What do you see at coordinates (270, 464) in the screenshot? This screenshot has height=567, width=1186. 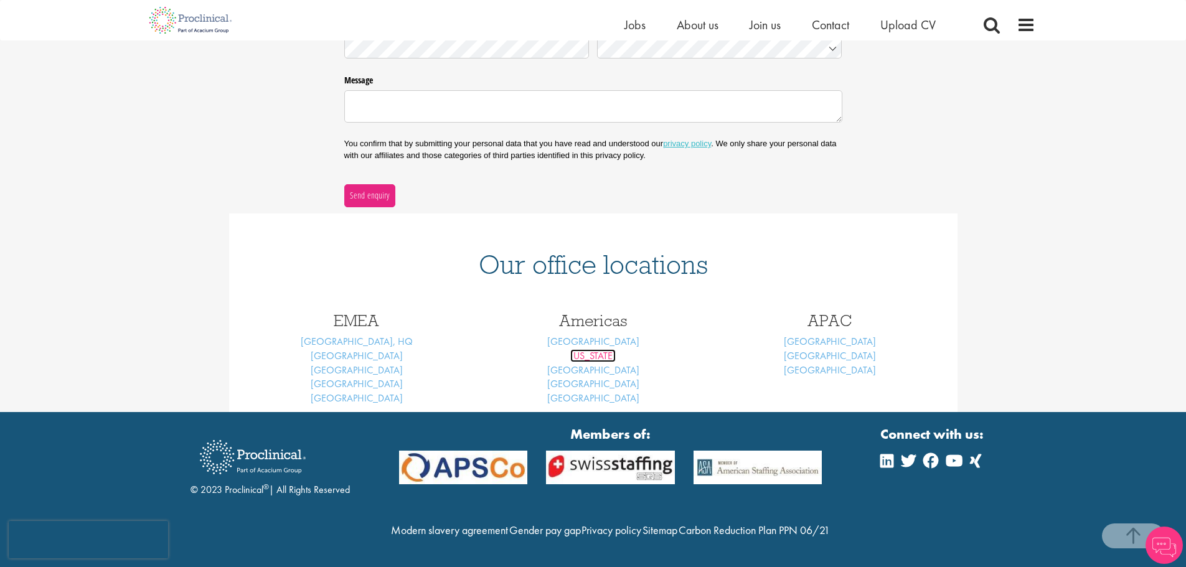 I see `div: © 2023 Proclinical | All Rights Reserved` at bounding box center [270, 464].